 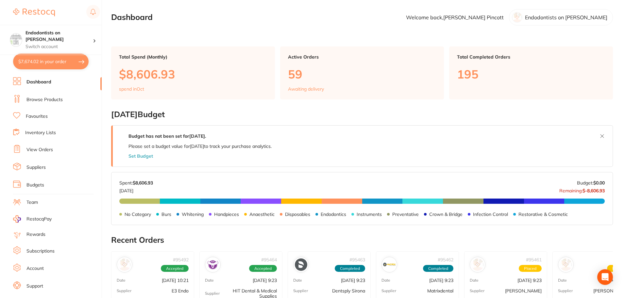 I want to click on p: # 95463, so click(x=357, y=260).